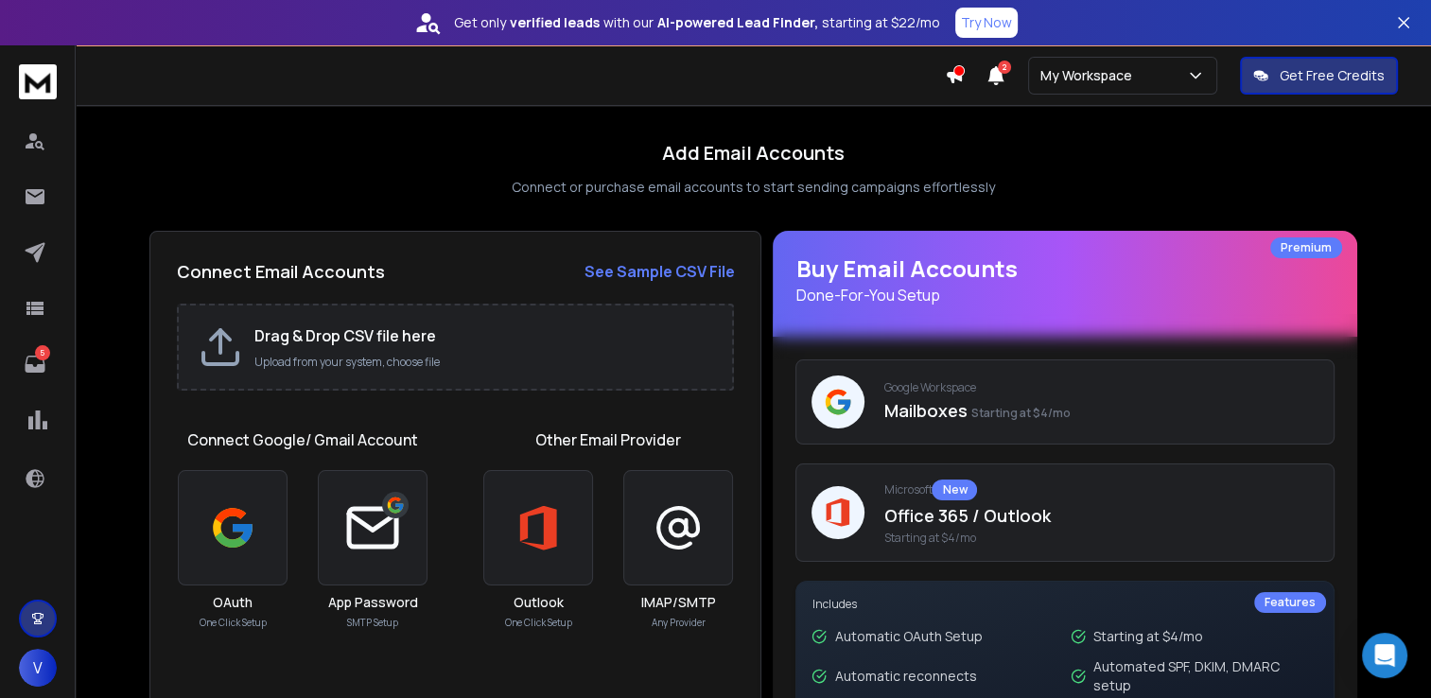  I want to click on h1: Other Email Provider, so click(608, 440).